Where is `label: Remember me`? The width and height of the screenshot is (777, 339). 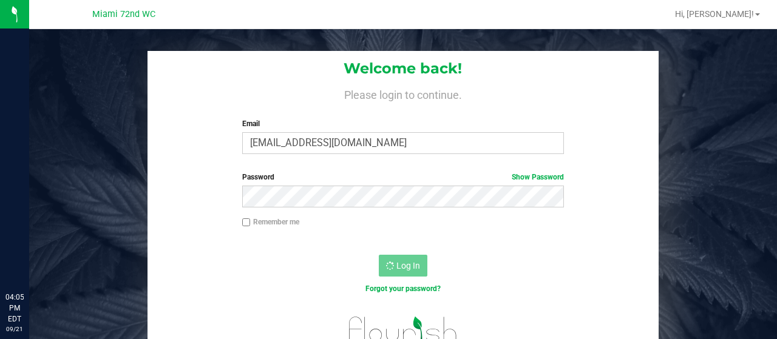 label: Remember me is located at coordinates (271, 222).